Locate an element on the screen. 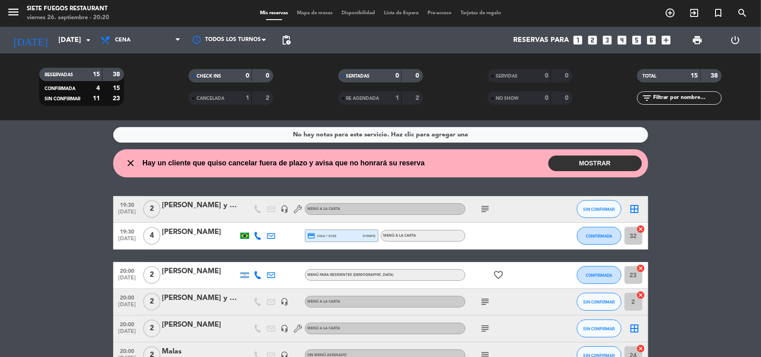  span: SERVIDAS is located at coordinates (506, 76).